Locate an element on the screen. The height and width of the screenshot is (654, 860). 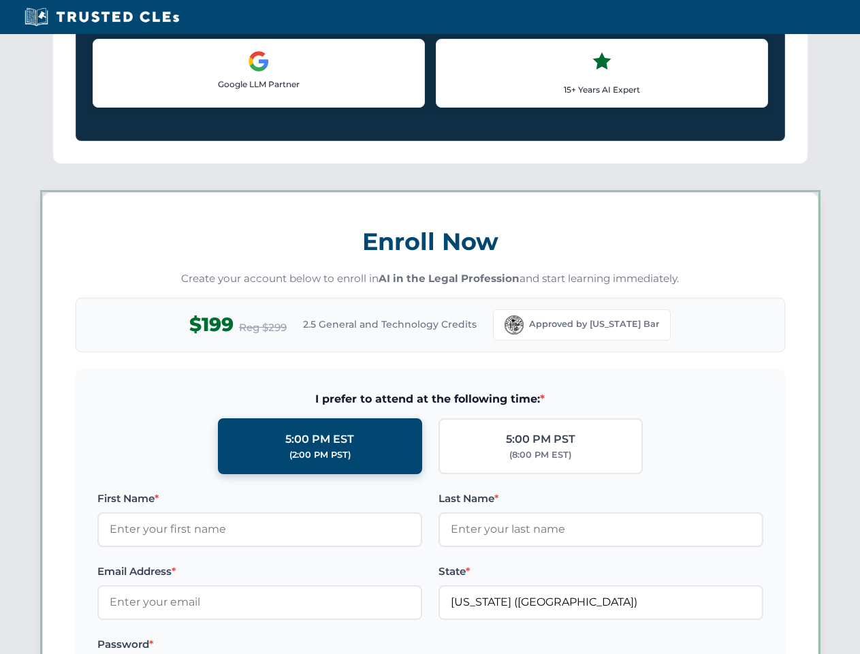
span: $199 is located at coordinates (211, 324).